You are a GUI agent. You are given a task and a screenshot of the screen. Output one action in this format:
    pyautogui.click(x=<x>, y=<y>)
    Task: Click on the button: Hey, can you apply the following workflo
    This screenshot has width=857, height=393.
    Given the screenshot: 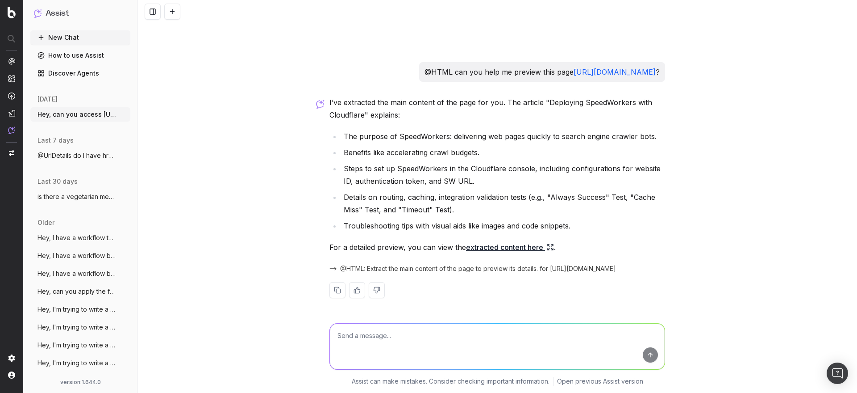 What is the action you would take?
    pyautogui.click(x=80, y=291)
    